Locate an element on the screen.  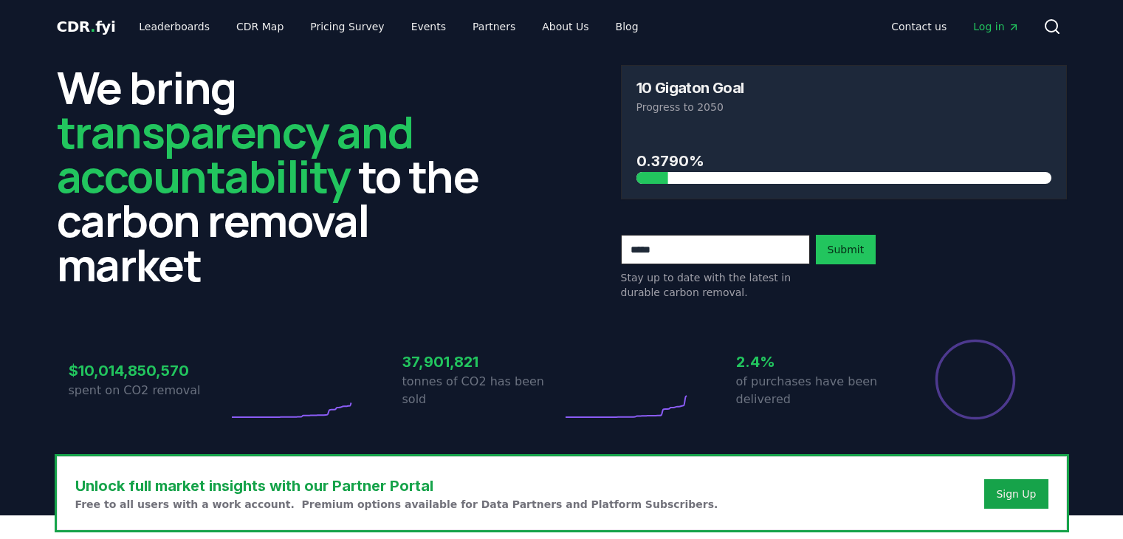
a: Events is located at coordinates (428, 27).